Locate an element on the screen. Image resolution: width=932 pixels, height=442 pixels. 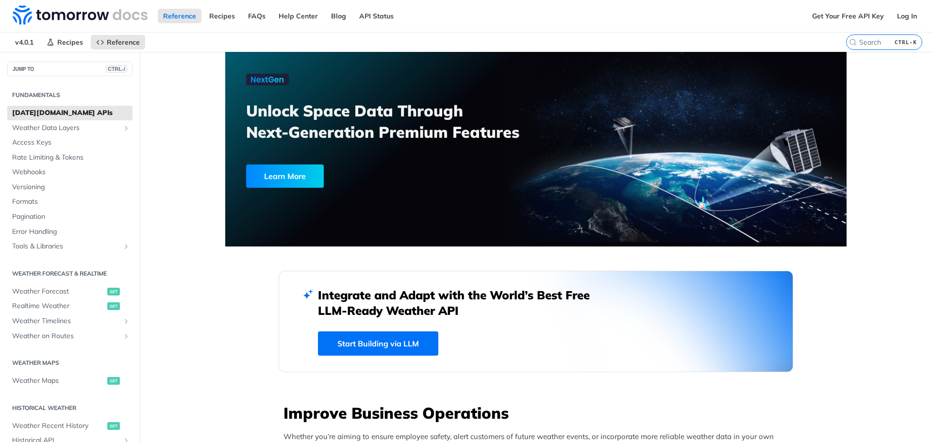
a: Learn More is located at coordinates (366, 176).